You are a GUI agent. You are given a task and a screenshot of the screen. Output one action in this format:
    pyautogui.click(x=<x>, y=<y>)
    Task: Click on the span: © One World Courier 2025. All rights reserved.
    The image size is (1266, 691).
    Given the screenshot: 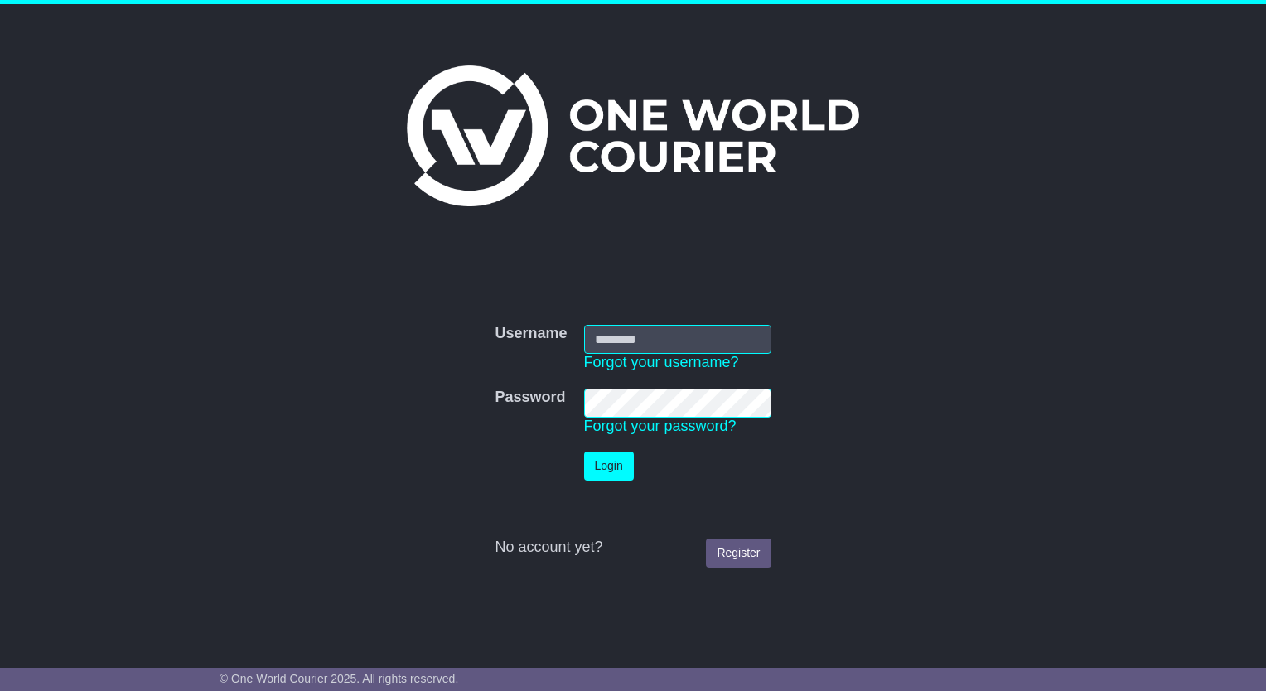 What is the action you would take?
    pyautogui.click(x=339, y=679)
    